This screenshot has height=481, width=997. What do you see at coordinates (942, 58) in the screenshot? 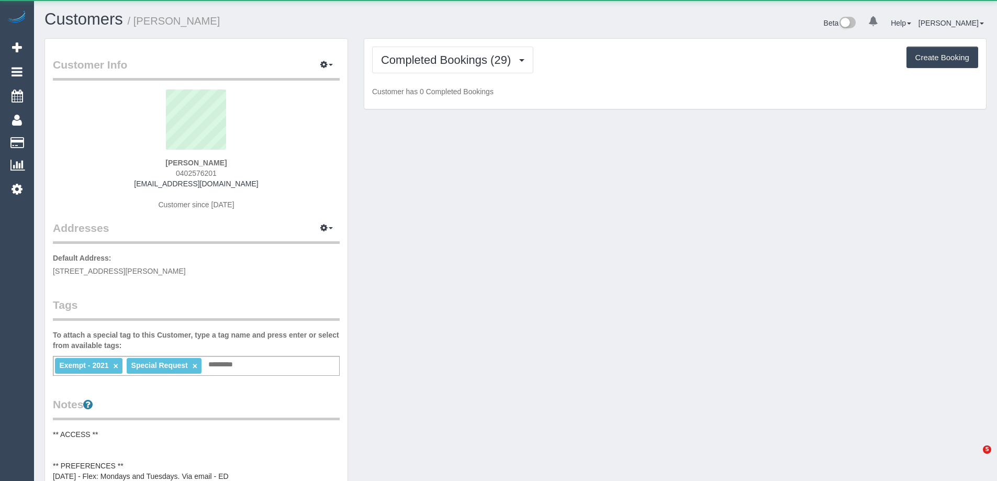
I see `button: Create Booking` at bounding box center [942, 58].